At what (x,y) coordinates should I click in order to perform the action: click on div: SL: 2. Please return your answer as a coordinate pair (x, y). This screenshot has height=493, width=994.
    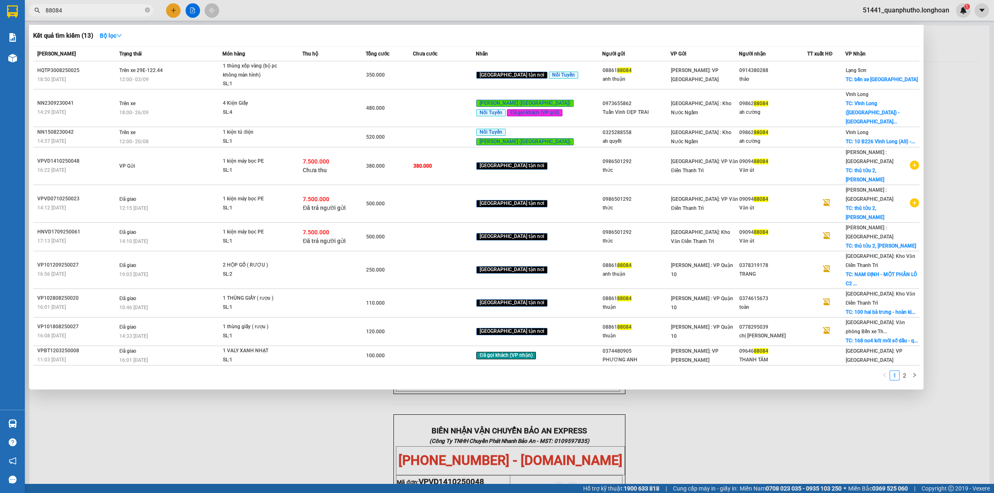
    Looking at the image, I should click on (254, 275).